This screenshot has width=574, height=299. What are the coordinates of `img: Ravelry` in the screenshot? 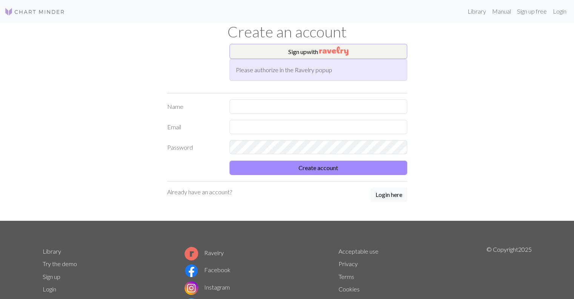 It's located at (334, 51).